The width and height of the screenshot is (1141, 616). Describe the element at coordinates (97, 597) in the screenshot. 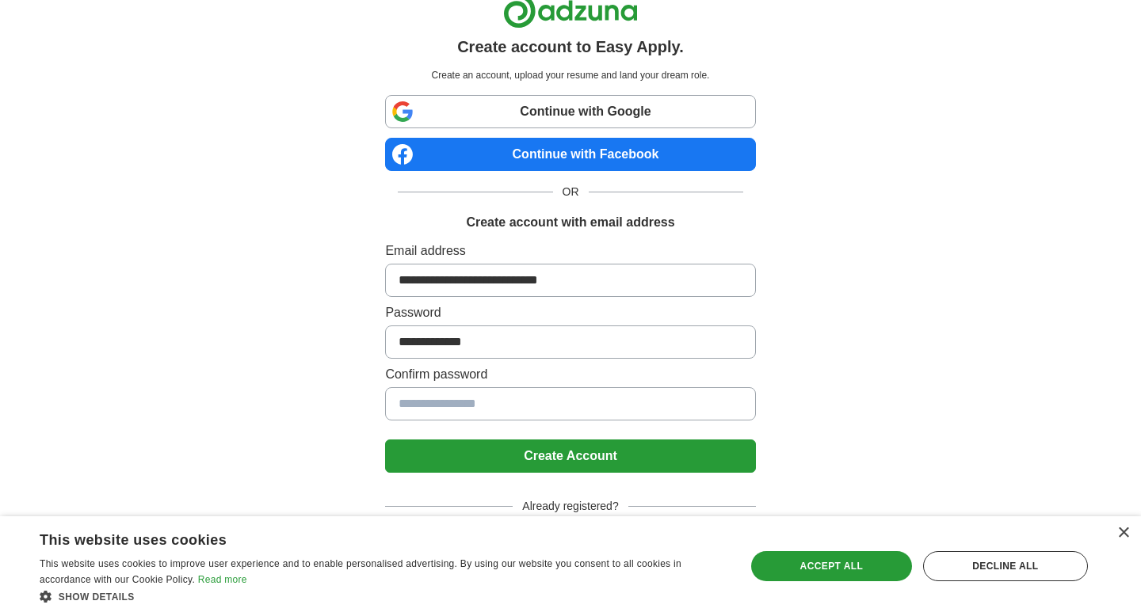

I see `span: Show details` at that location.